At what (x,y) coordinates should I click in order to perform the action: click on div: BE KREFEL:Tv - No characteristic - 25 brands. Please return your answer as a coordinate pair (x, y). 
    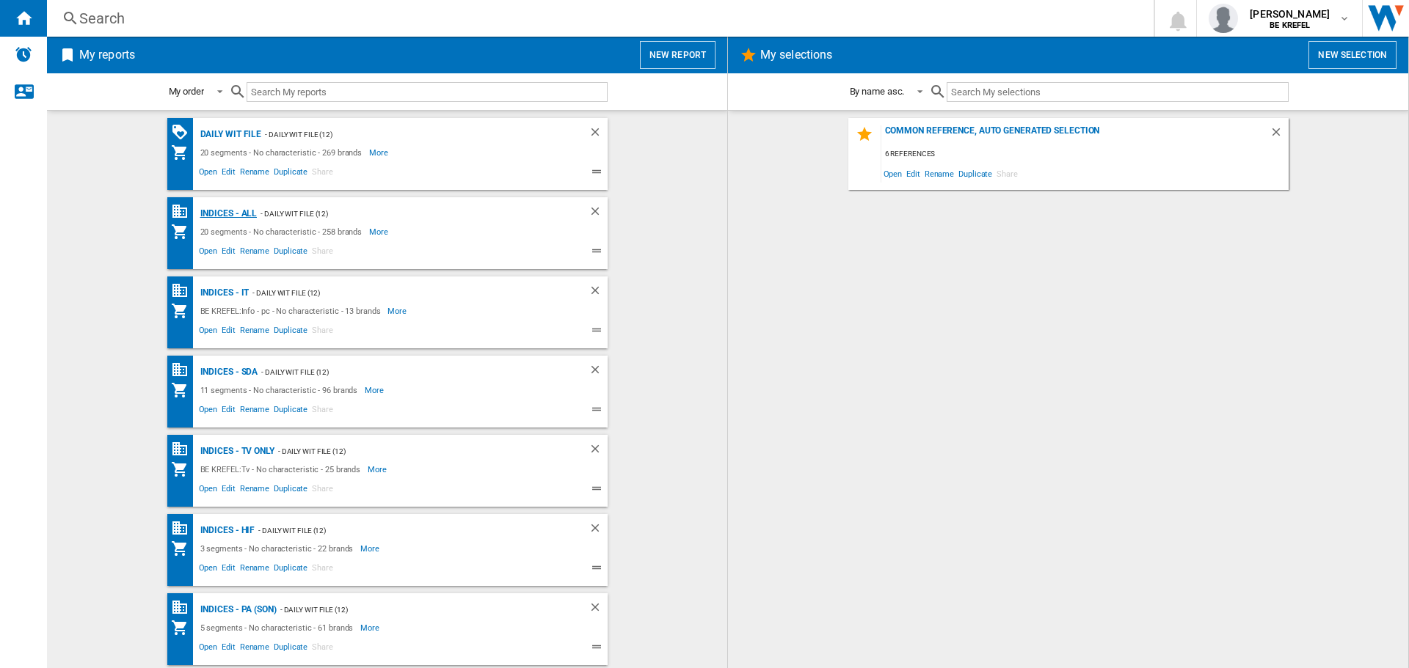
    Looking at the image, I should click on (282, 470).